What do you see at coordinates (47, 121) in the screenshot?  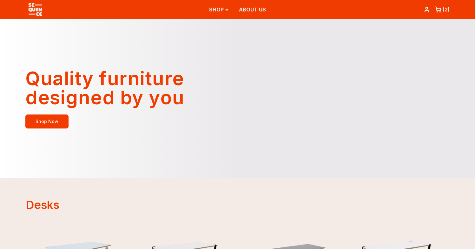 I see `a: Shop Now` at bounding box center [47, 121].